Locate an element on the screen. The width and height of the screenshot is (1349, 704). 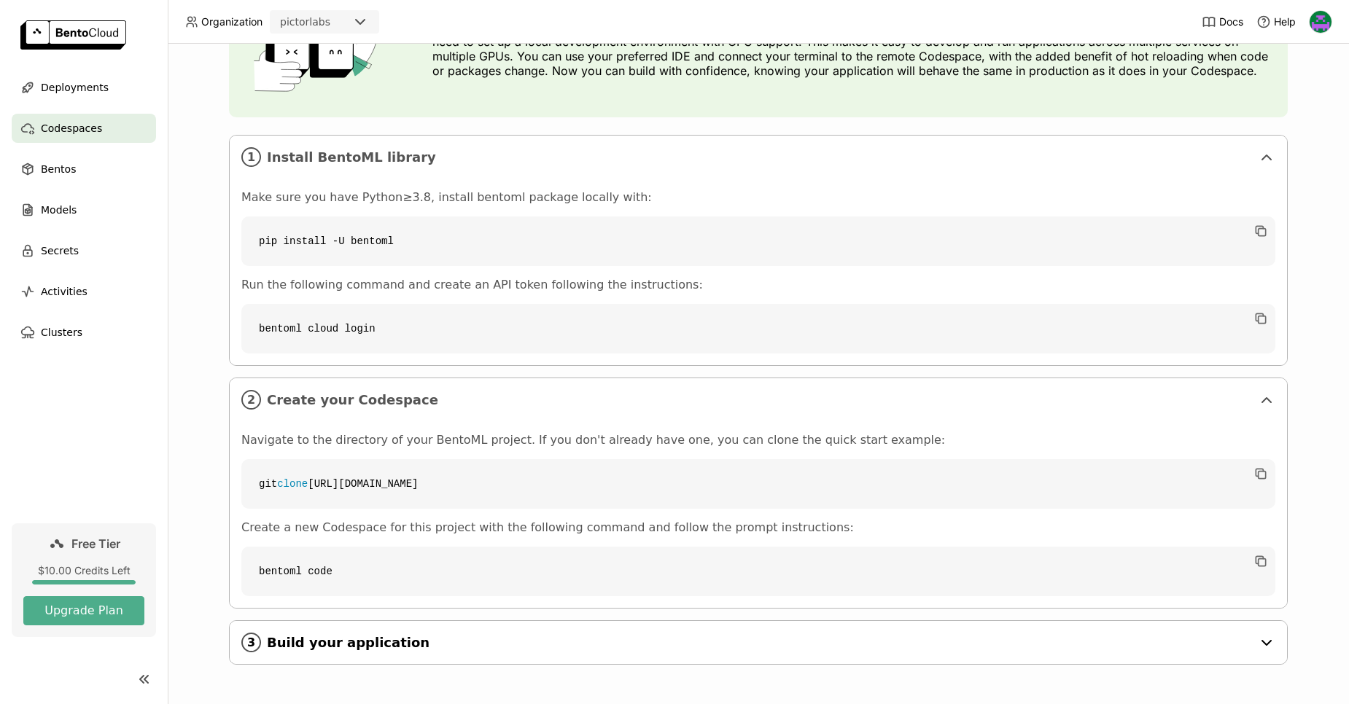
img: Francesco Colonnese is located at coordinates (1321, 22).